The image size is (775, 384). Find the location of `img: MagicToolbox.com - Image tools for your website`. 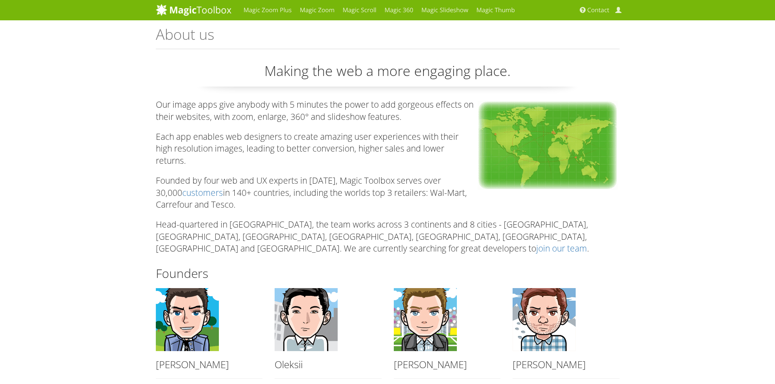

img: MagicToolbox.com - Image tools for your website is located at coordinates (194, 10).